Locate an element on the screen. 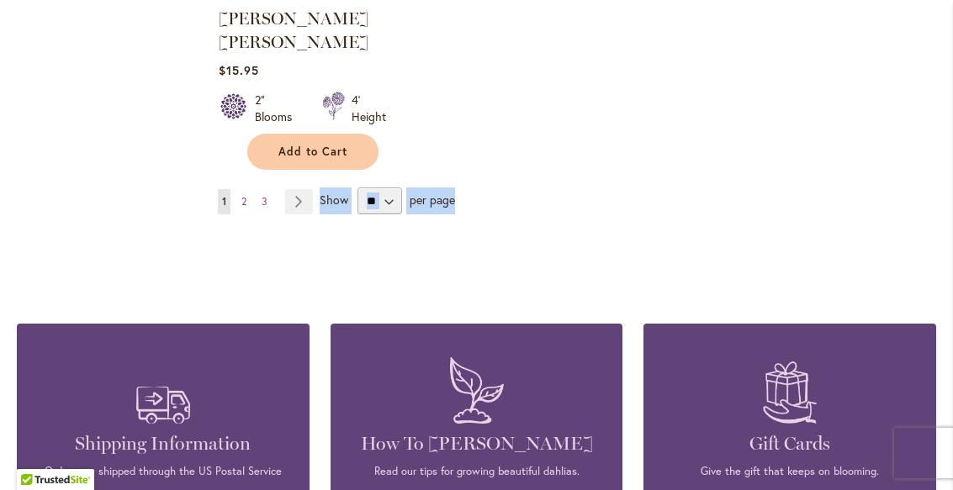 This screenshot has height=490, width=953. p: Give the gift that keeps on blooming. is located at coordinates (789, 472).